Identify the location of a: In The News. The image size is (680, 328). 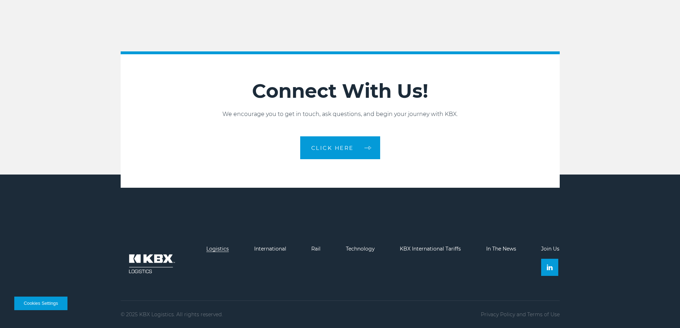
(501, 249).